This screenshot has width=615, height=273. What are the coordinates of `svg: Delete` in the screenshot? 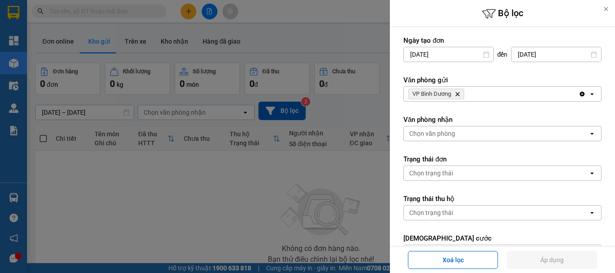 It's located at (457, 94).